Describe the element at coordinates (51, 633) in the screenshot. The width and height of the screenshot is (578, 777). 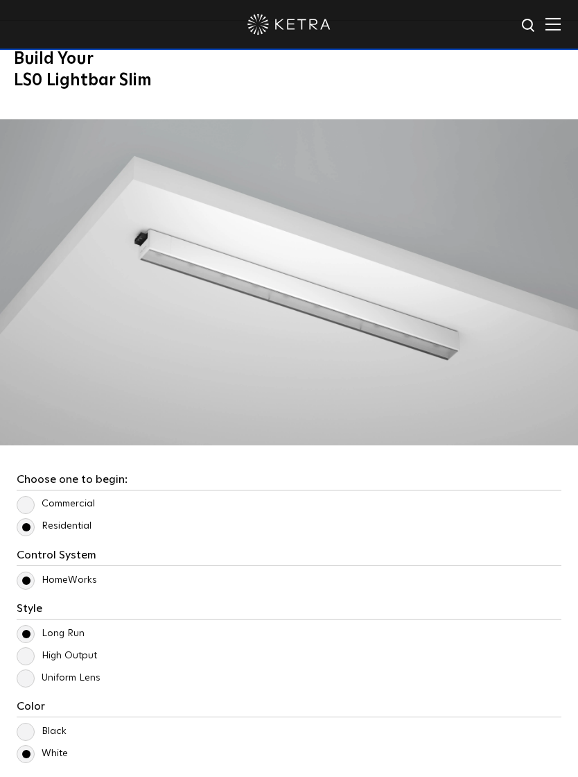
I see `label: Long Run` at that location.